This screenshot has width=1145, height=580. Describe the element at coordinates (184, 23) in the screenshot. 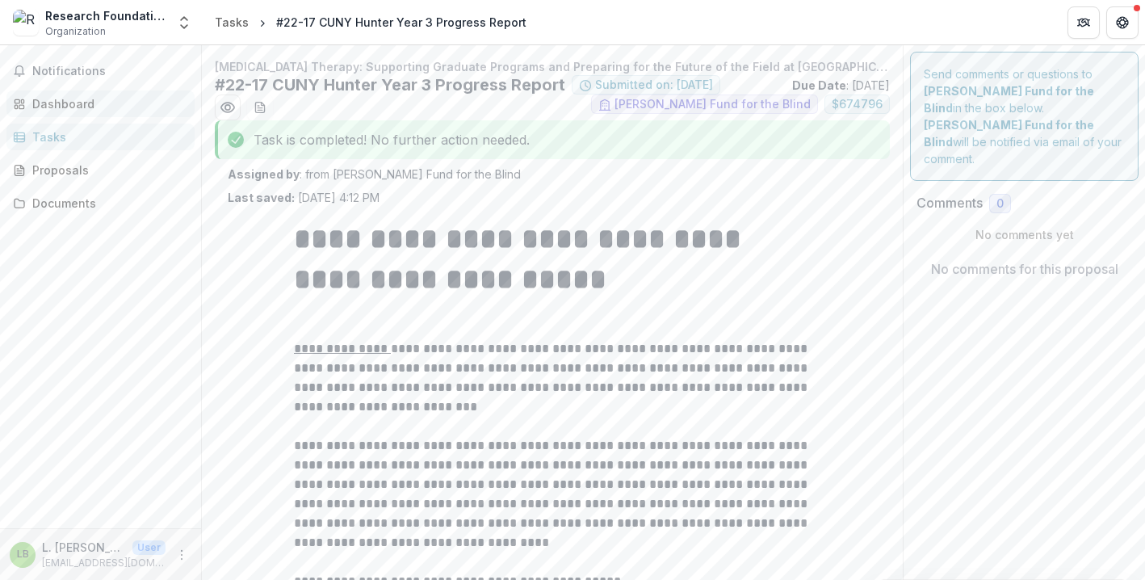

I see `button: Open entity switcher` at that location.